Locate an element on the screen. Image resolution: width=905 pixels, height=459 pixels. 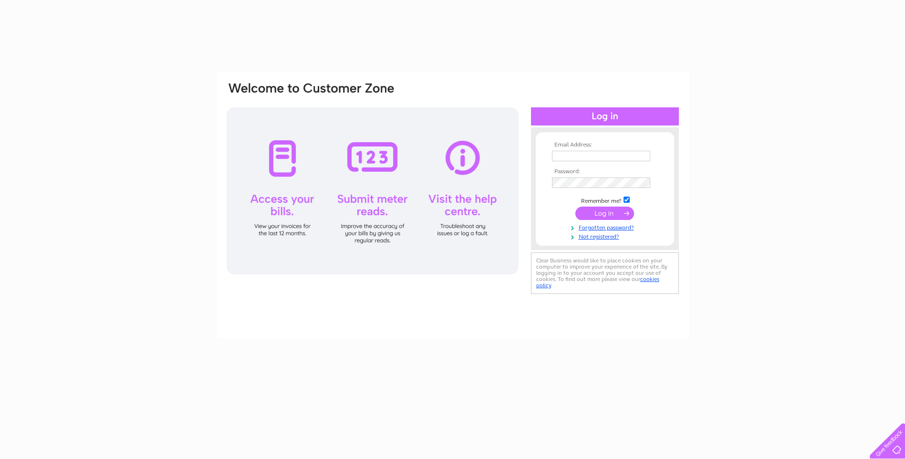
td: Remember me? is located at coordinates (605, 200).